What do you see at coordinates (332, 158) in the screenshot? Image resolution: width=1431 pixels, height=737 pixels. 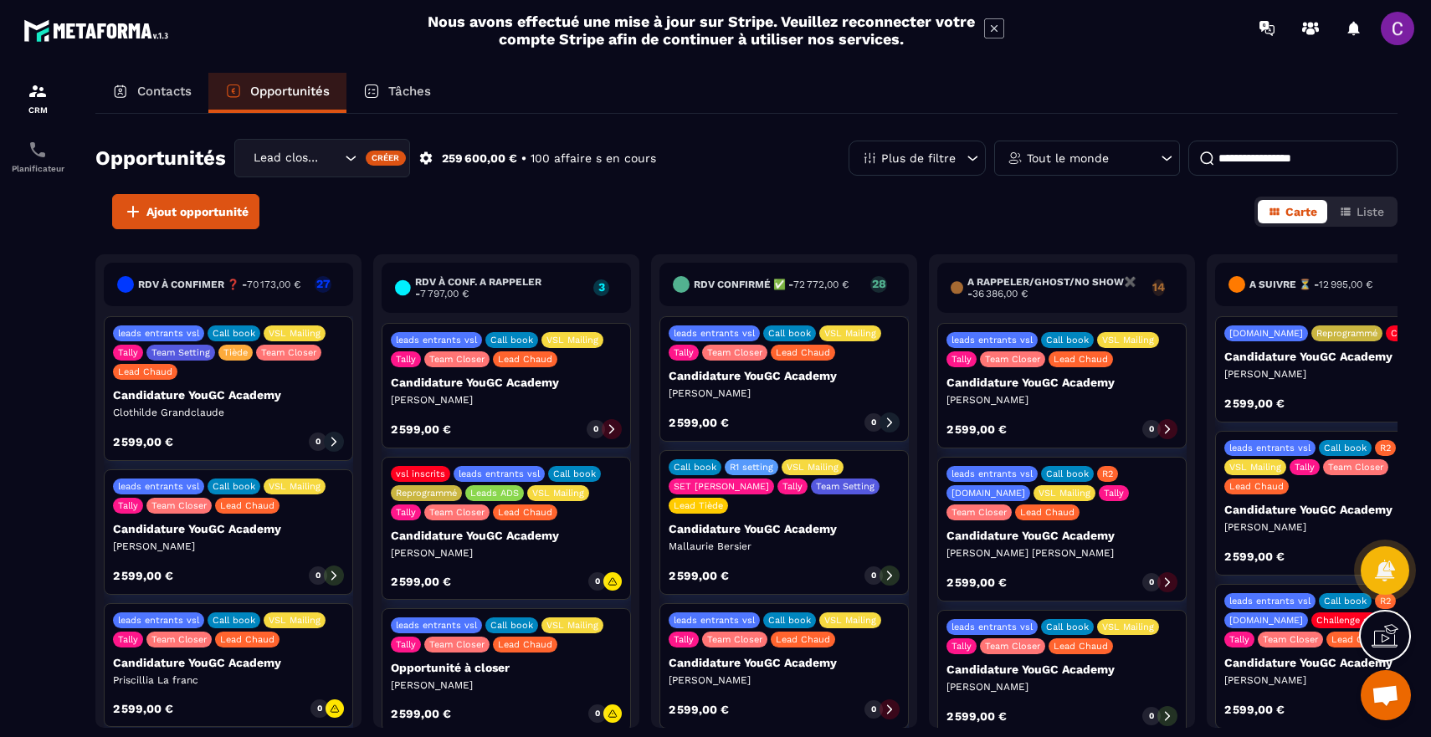 I see `input: Search for option` at bounding box center [332, 158].